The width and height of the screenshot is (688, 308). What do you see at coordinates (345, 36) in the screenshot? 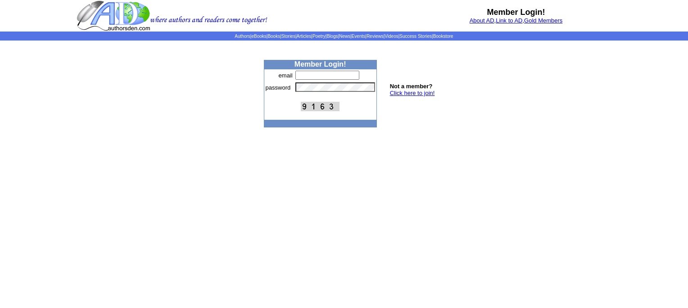
I see `a: News` at bounding box center [345, 36].